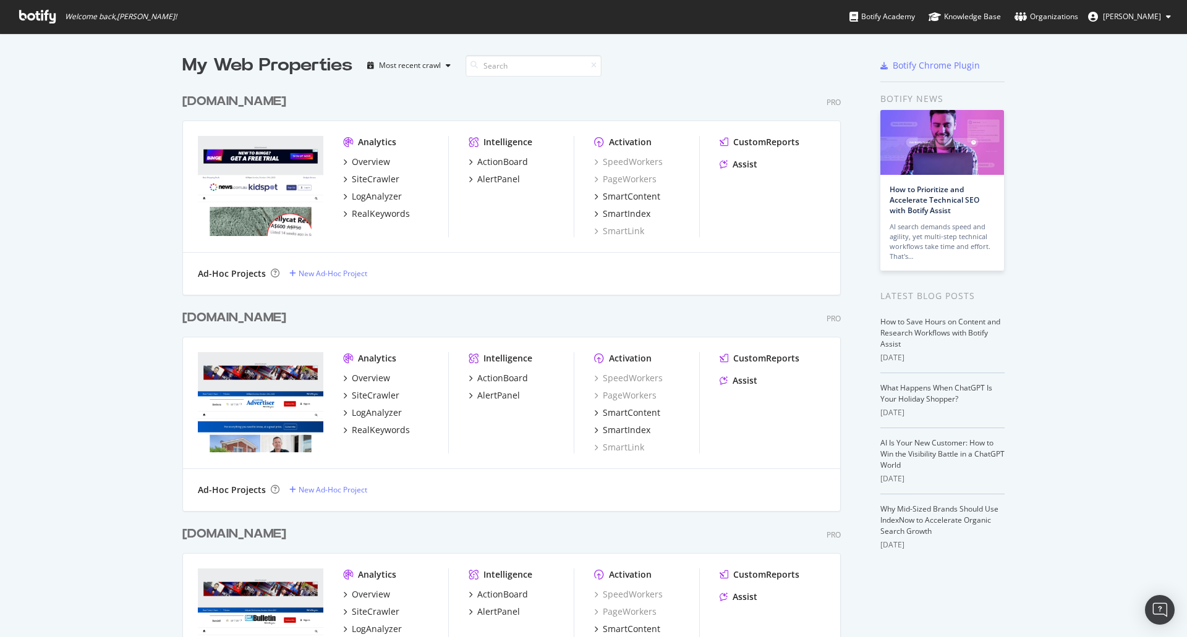 The width and height of the screenshot is (1187, 637). What do you see at coordinates (934, 200) in the screenshot?
I see `a: How to Prioritize and Accelerate Technical SEO with Botify Assist` at bounding box center [934, 200].